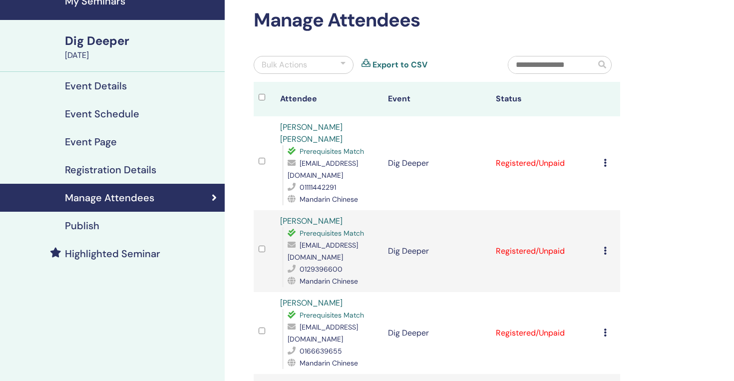  Describe the element at coordinates (437, 20) in the screenshot. I see `h2: Manage Attendees` at that location.